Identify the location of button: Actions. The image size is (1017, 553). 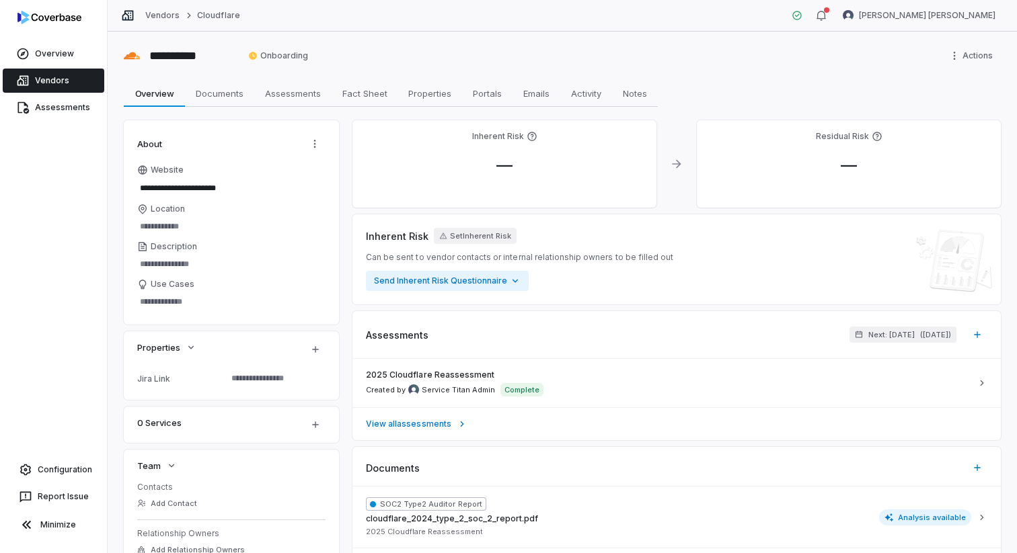
(315, 144).